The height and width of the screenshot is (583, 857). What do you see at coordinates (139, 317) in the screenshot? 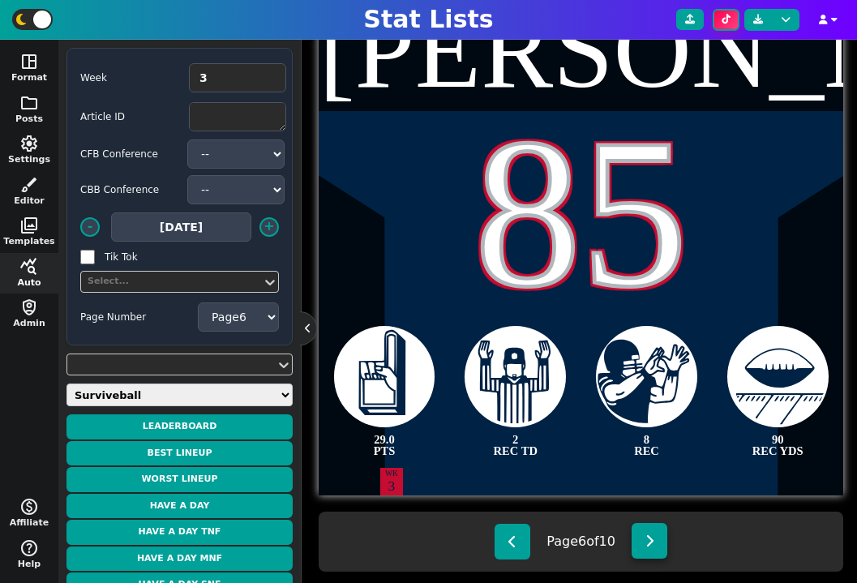
I see `label: Page Number` at bounding box center [139, 317].